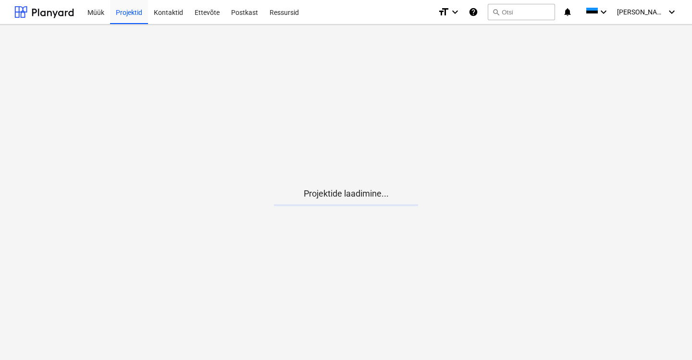  I want to click on i: format_size, so click(444, 12).